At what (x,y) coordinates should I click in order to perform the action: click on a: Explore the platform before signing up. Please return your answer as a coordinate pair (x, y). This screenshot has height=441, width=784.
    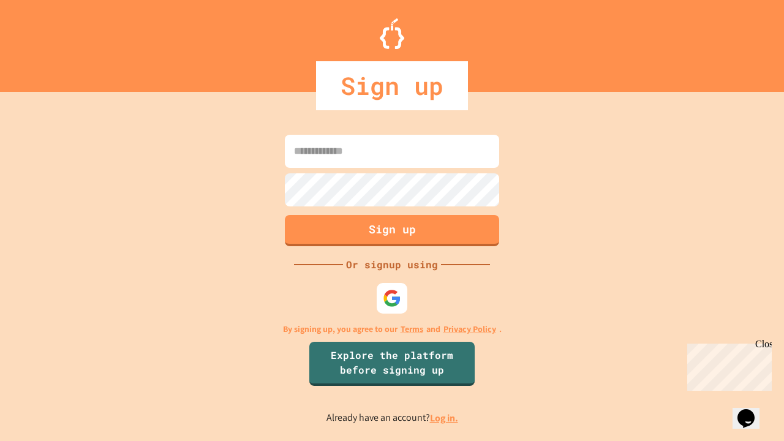
    Looking at the image, I should click on (392, 364).